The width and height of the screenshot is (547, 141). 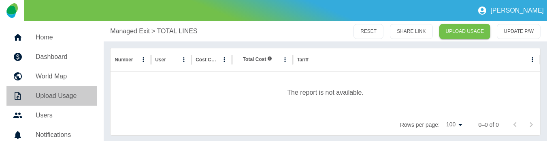 I want to click on button: SHARE LINK, so click(x=411, y=31).